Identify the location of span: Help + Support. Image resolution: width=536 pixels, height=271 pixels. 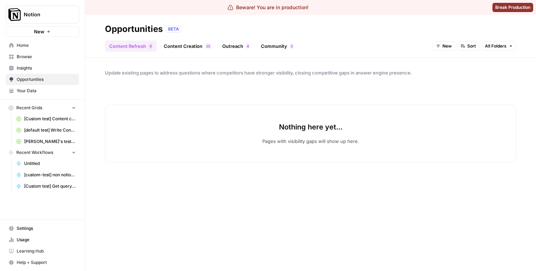
(46, 262).